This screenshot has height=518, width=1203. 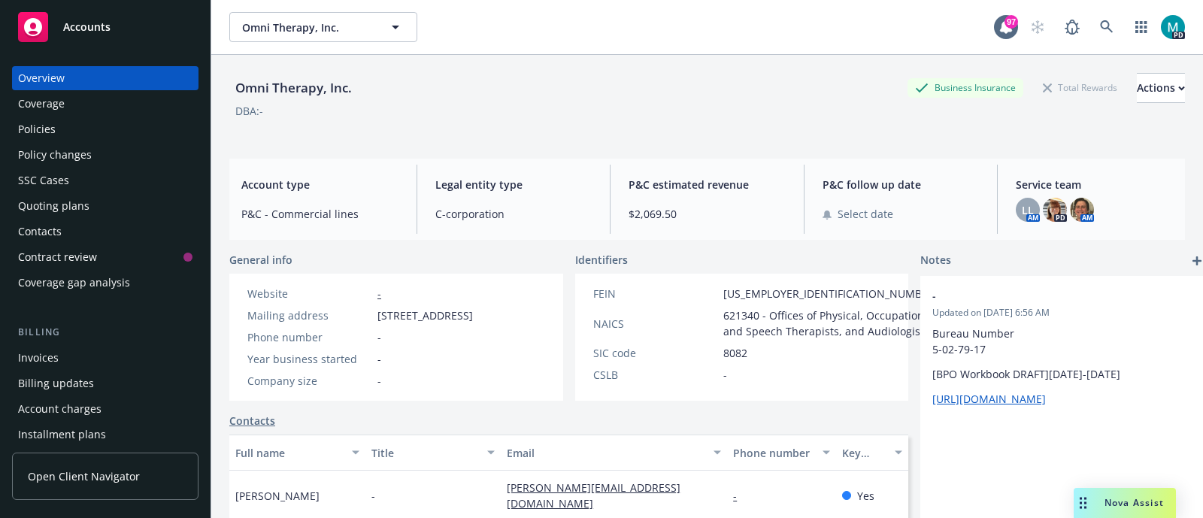 What do you see at coordinates (105, 180) in the screenshot?
I see `a: SSC Cases` at bounding box center [105, 180].